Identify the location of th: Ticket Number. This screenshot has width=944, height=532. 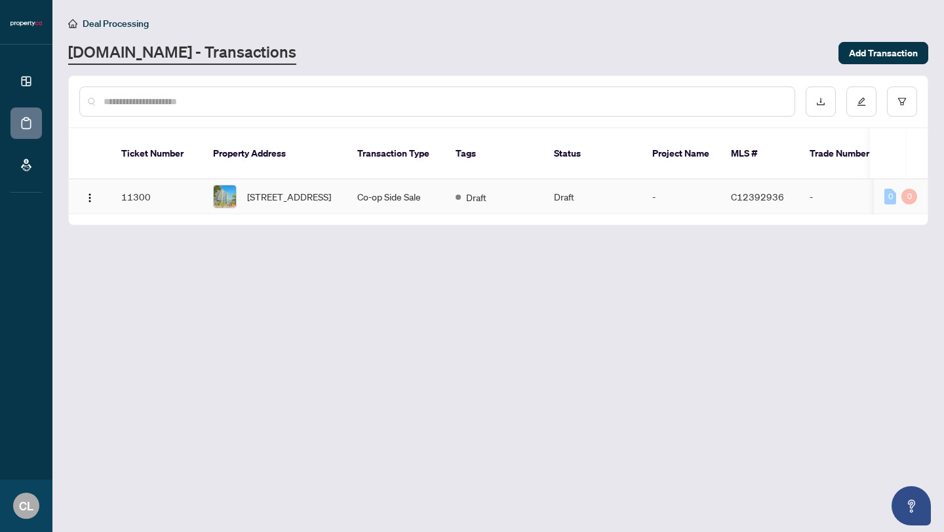
(157, 154).